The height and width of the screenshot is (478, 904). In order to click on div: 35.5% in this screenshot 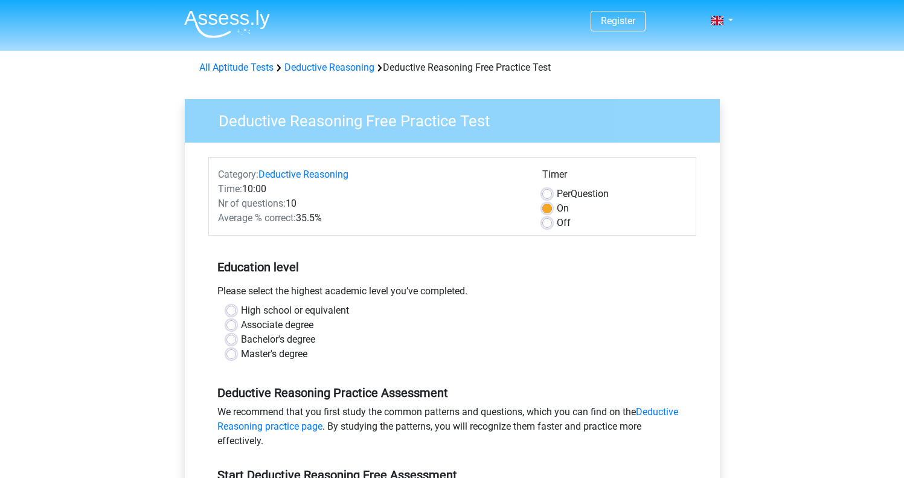, I will do `click(371, 218)`.